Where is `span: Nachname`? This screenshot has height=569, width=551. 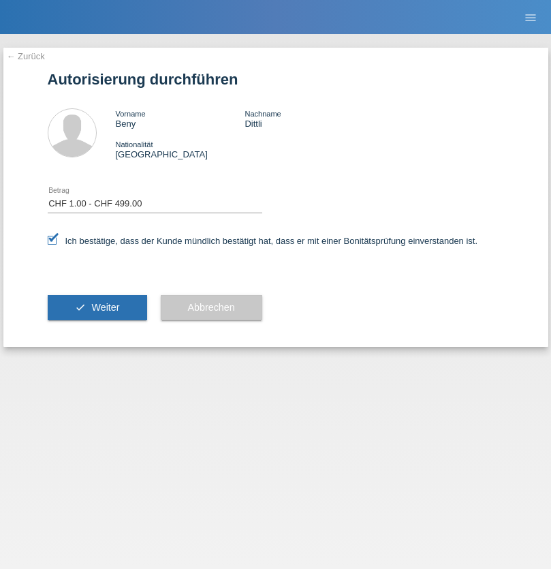
span: Nachname is located at coordinates (262, 114).